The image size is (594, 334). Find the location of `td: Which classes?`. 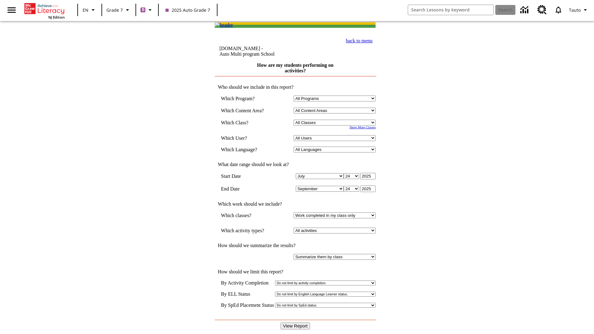

td: Which classes? is located at coordinates (247, 215).